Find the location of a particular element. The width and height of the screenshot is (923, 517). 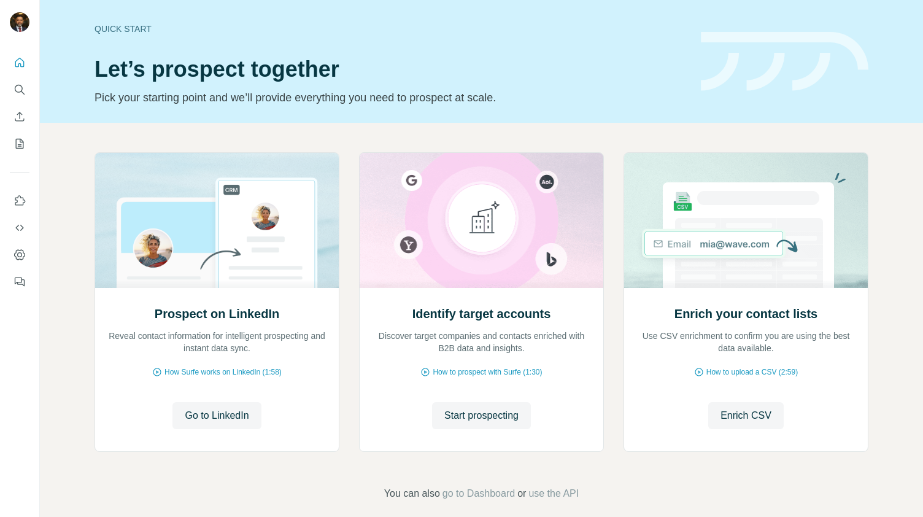

button: Feedback is located at coordinates (20, 282).